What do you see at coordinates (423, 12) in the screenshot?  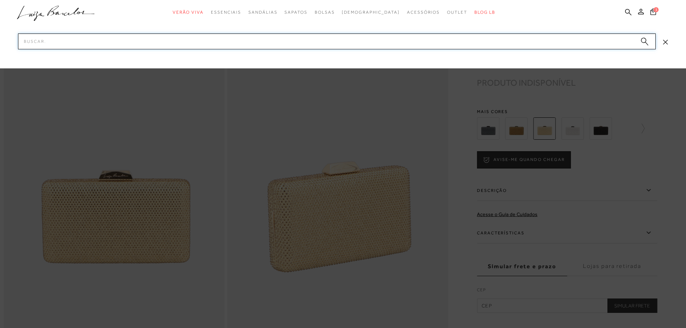 I see `span: Acessórios` at bounding box center [423, 12].